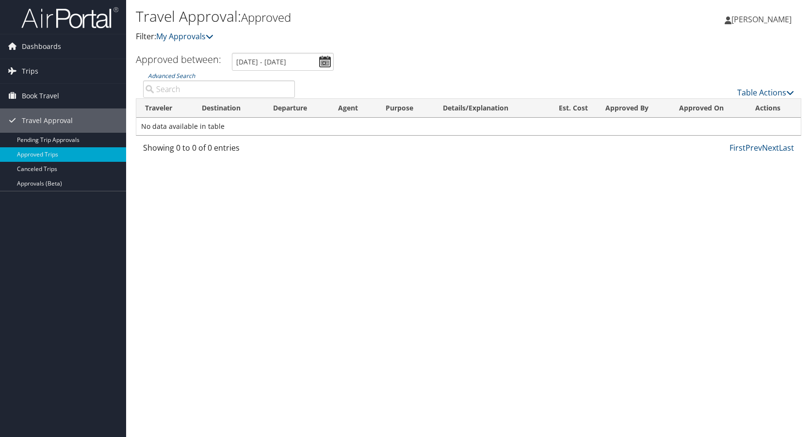 This screenshot has height=437, width=811. I want to click on th: Purpose, so click(405, 108).